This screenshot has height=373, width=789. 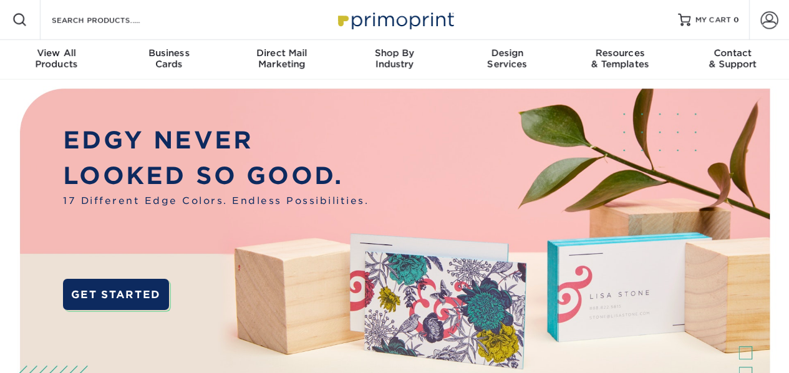 I want to click on span: Shop By, so click(x=394, y=53).